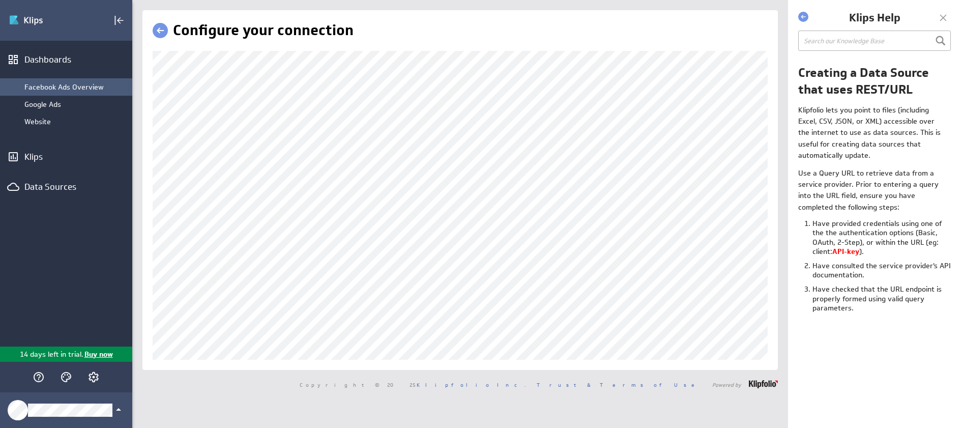 The image size is (961, 428). I want to click on h1: Configure your connection, so click(263, 31).